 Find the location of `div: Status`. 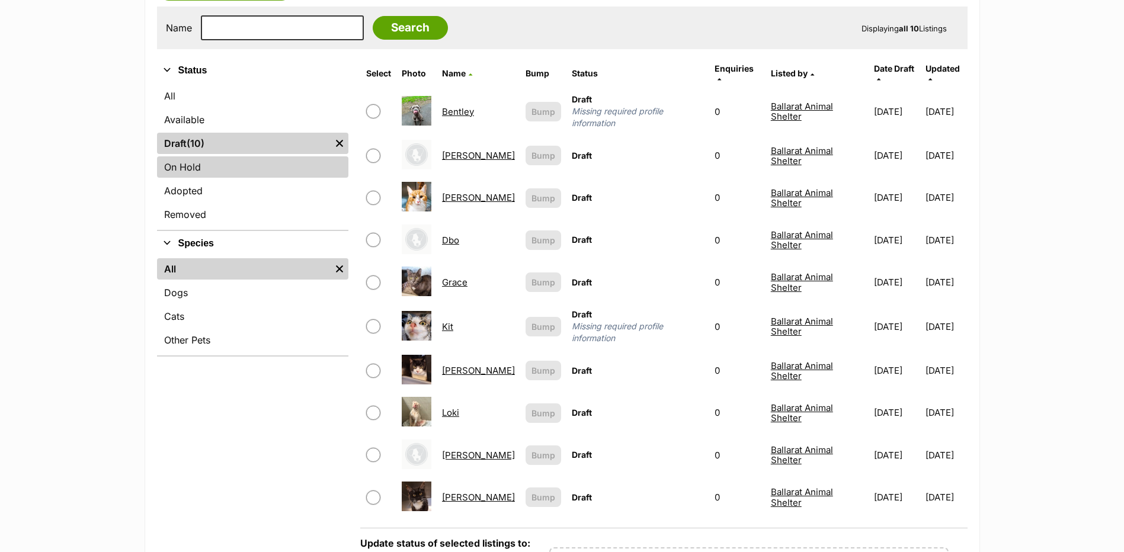

div: Status is located at coordinates (252, 156).